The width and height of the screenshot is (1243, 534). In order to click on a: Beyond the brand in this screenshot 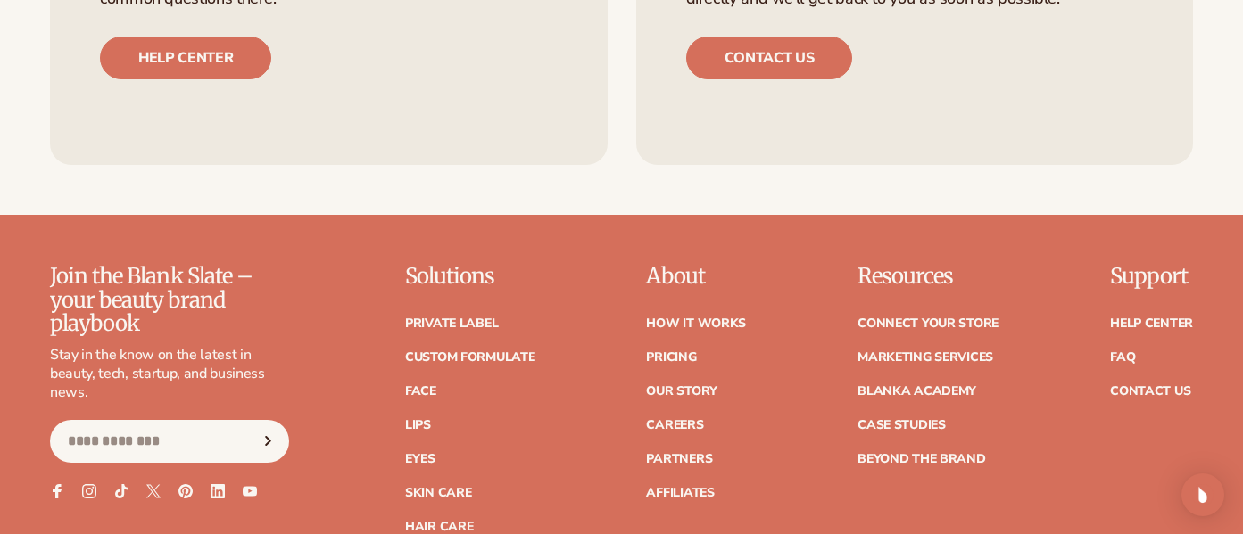, I will do `click(922, 460)`.